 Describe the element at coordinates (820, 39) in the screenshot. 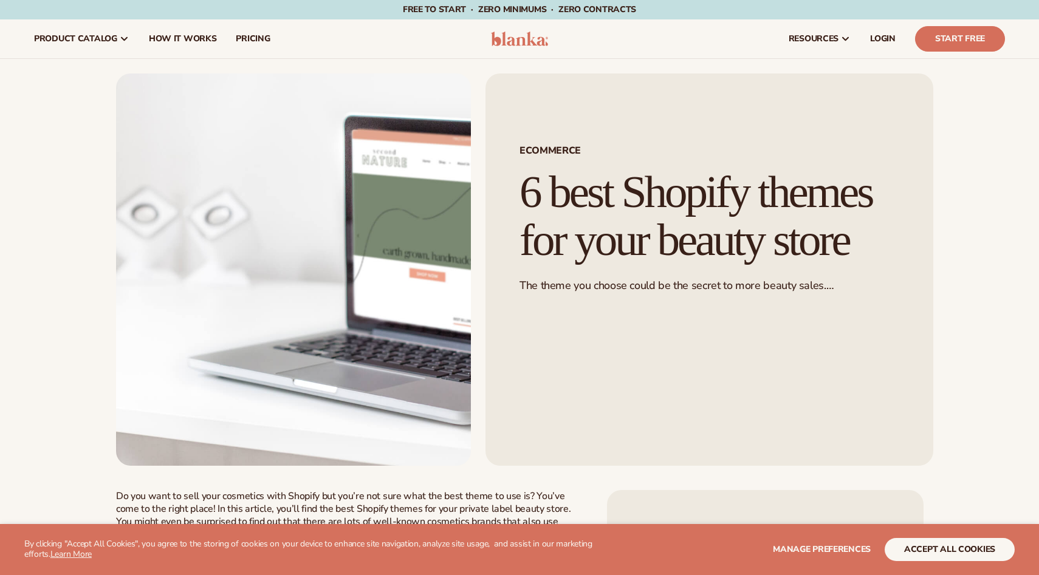

I see `a: resources` at that location.